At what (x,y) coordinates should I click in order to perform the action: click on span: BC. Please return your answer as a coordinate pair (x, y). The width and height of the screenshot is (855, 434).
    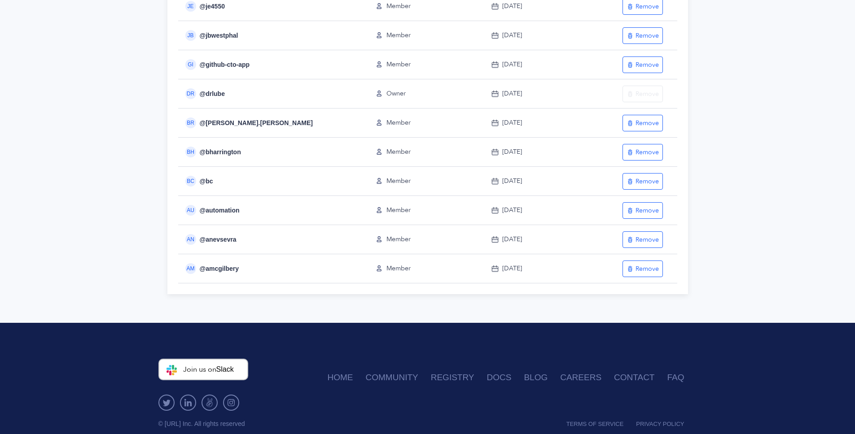
    Looking at the image, I should click on (190, 181).